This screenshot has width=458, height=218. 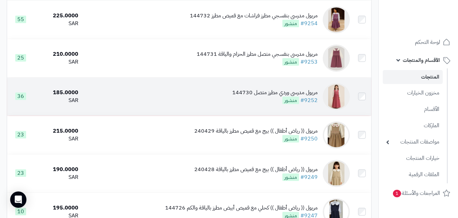 What do you see at coordinates (309, 62) in the screenshot?
I see `a: #9253` at bounding box center [309, 62].